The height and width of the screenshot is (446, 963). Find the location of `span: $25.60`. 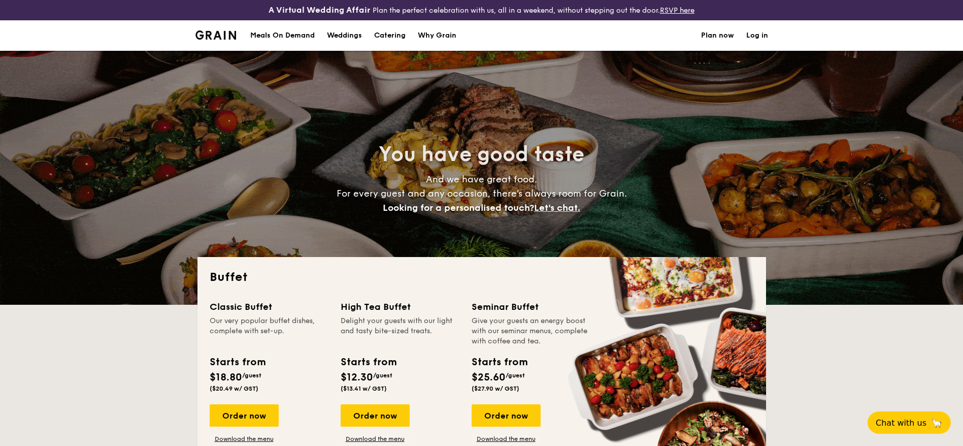

span: $25.60 is located at coordinates (488, 377).